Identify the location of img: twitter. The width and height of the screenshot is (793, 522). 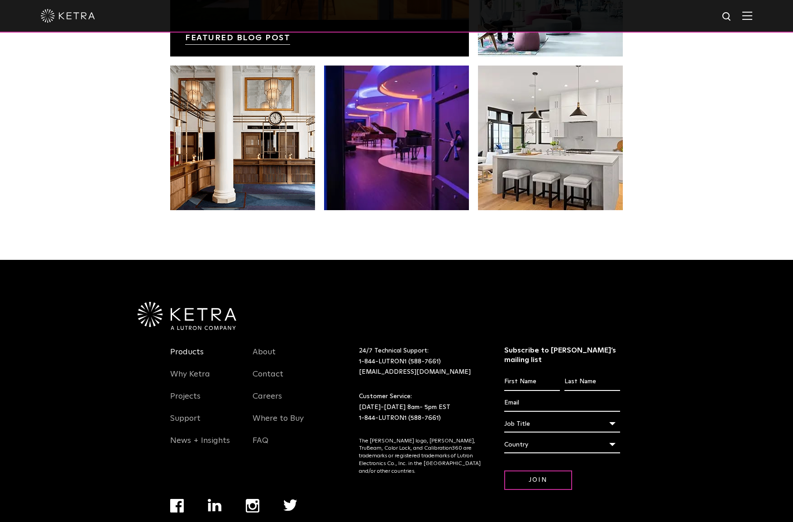
(290, 506).